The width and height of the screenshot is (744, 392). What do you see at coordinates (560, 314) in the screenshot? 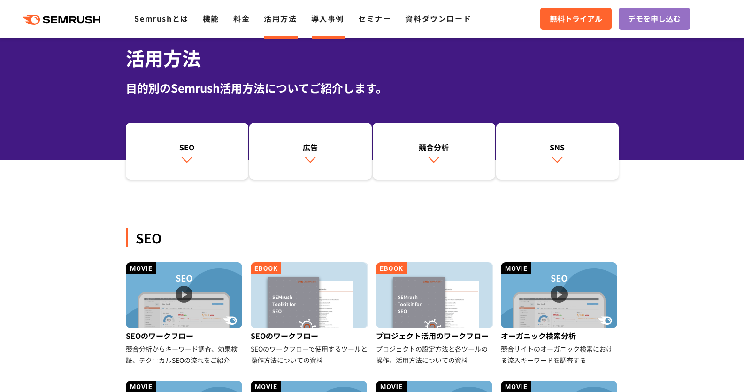
I see `a: オーガニック検索分析 競合サイトのオーガニック検索における流入キーワードを調査する` at bounding box center [560, 314].